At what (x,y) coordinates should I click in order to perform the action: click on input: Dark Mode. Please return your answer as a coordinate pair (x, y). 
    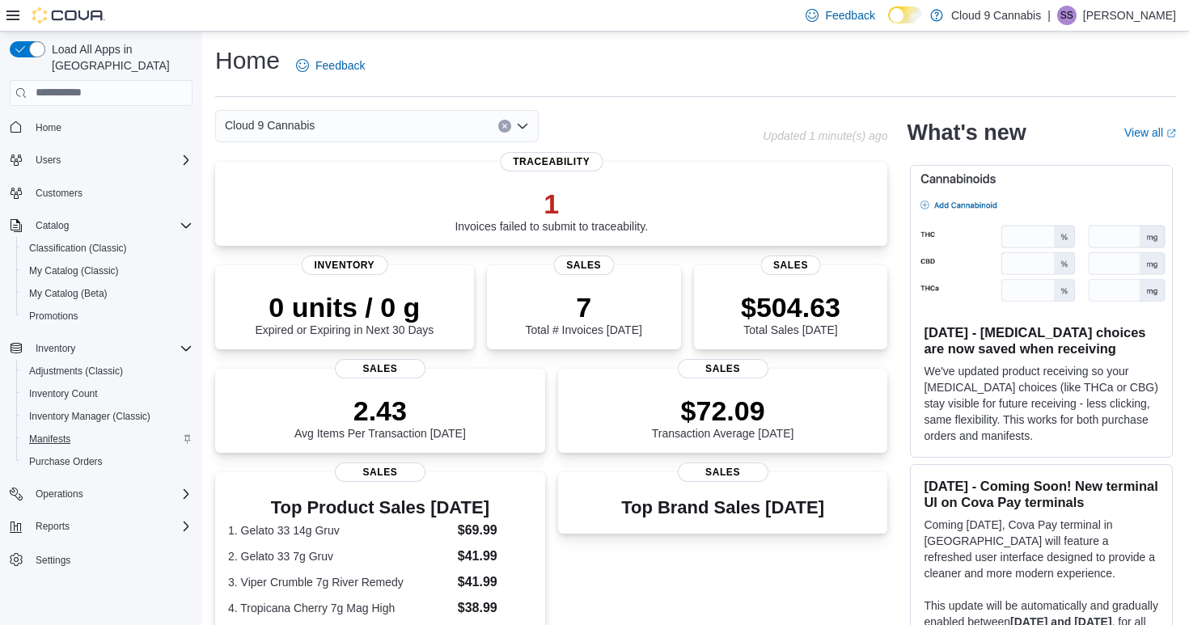
    Looking at the image, I should click on (905, 15).